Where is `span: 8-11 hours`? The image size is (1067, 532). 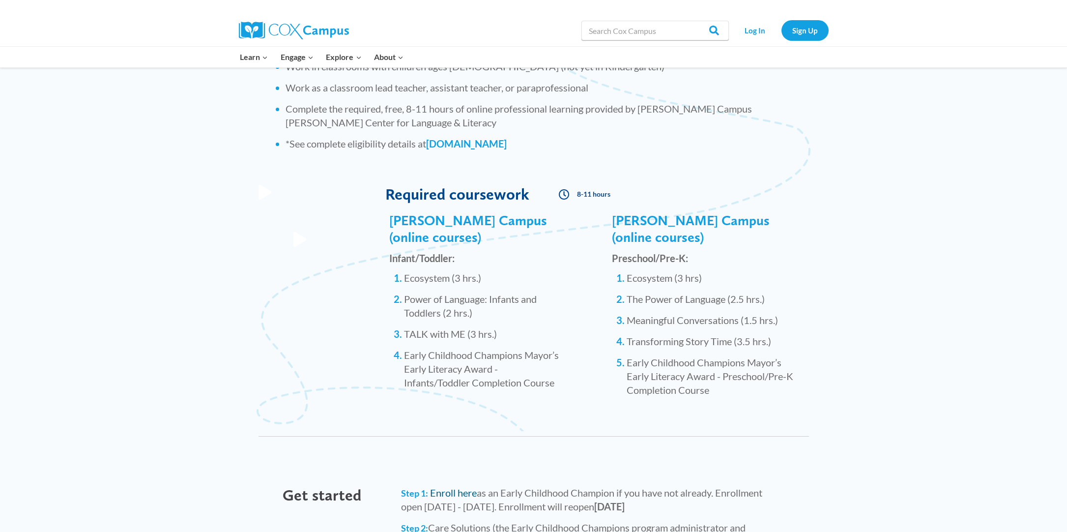 span: 8-11 hours is located at coordinates (594, 194).